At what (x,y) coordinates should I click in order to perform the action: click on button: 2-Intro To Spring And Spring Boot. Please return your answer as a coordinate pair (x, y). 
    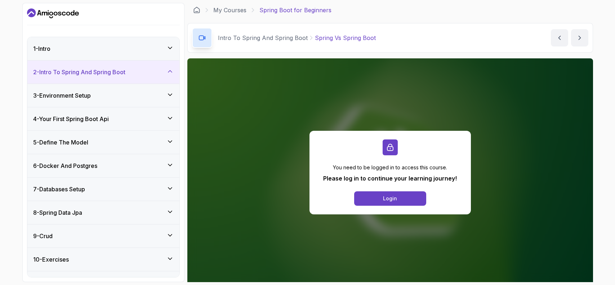
    Looking at the image, I should click on (103, 72).